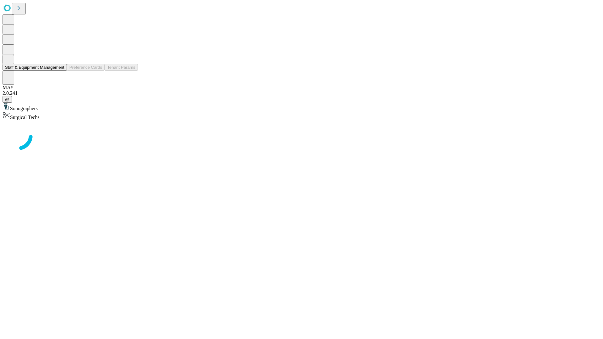  I want to click on div: Surgical Techs, so click(301, 116).